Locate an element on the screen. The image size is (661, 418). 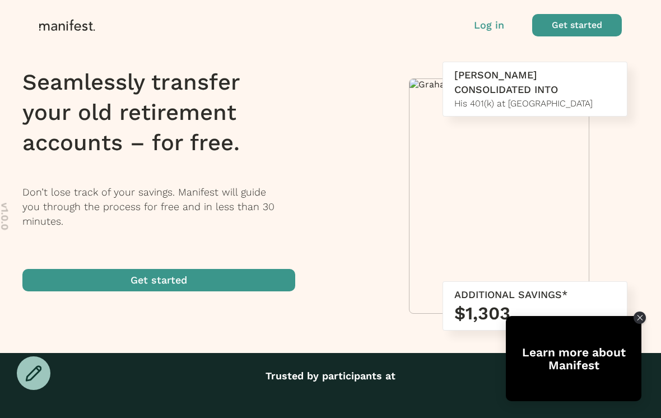
h1: Seamlessly transfer your old retirement accounts – for free. is located at coordinates (166, 113).